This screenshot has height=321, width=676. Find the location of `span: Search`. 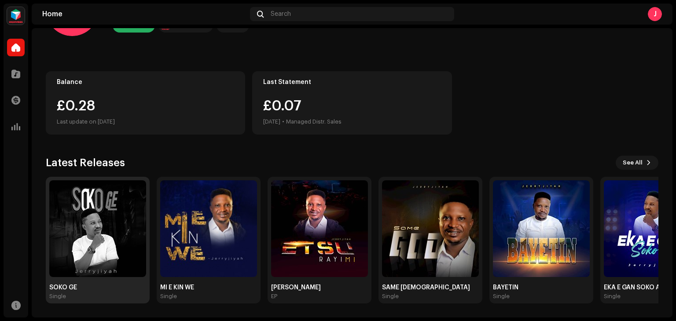

span: Search is located at coordinates (281, 14).